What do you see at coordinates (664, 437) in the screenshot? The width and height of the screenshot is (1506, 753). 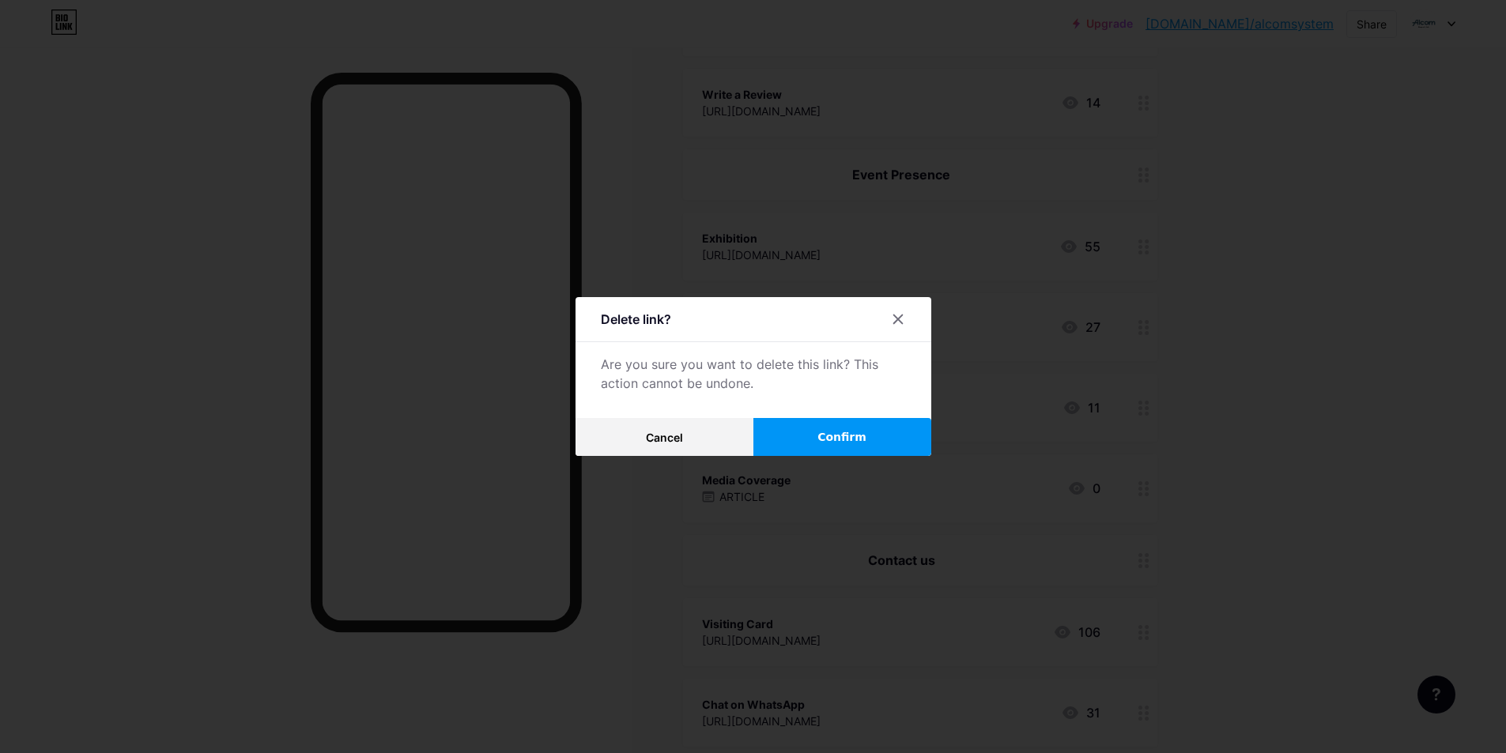 I see `button: Cancel` at bounding box center [664, 437].